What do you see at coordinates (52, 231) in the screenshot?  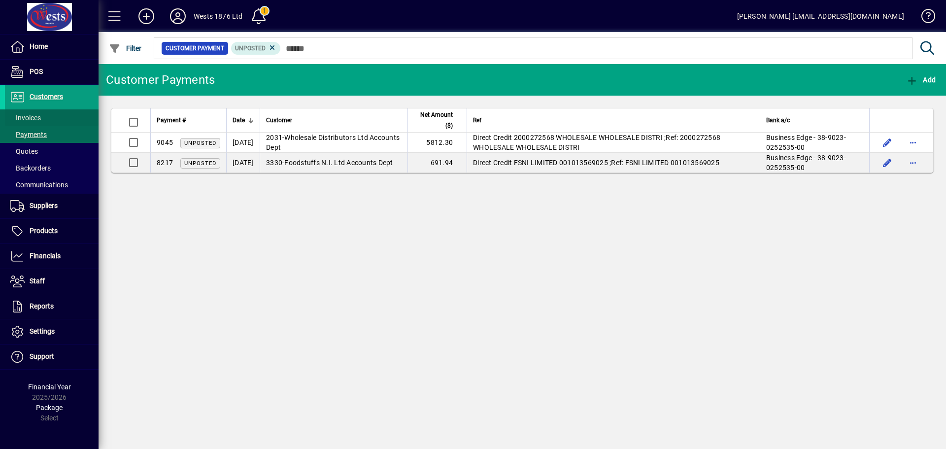 I see `a: Products` at bounding box center [52, 231].